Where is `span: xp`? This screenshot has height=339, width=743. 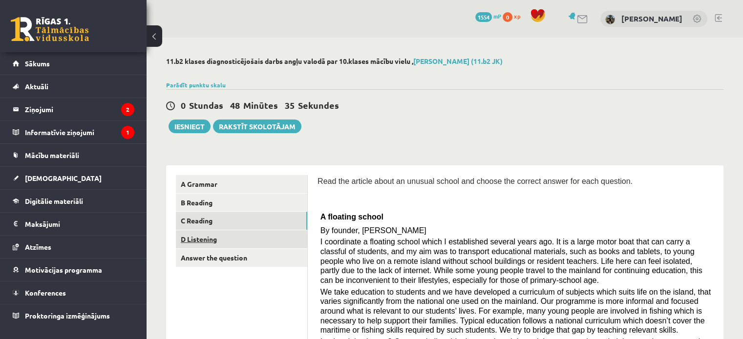 span: xp is located at coordinates (517, 16).